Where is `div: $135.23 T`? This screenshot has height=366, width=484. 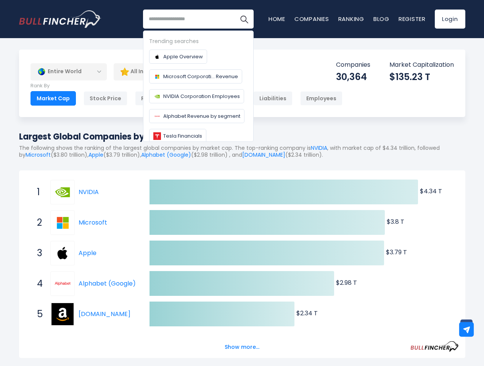 div: $135.23 T is located at coordinates (421, 77).